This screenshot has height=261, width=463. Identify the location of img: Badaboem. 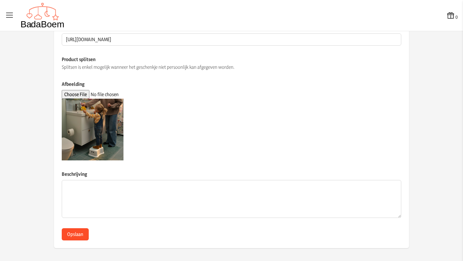
(42, 15).